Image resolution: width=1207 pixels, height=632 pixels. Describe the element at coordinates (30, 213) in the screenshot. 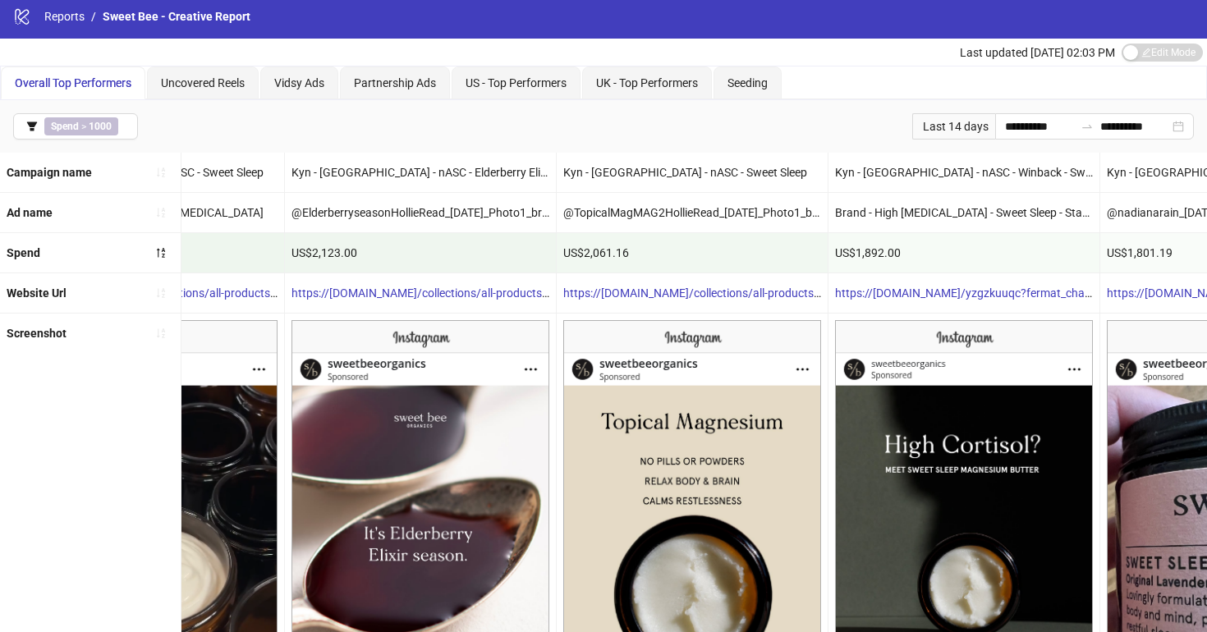

I see `b: Ad name` at that location.